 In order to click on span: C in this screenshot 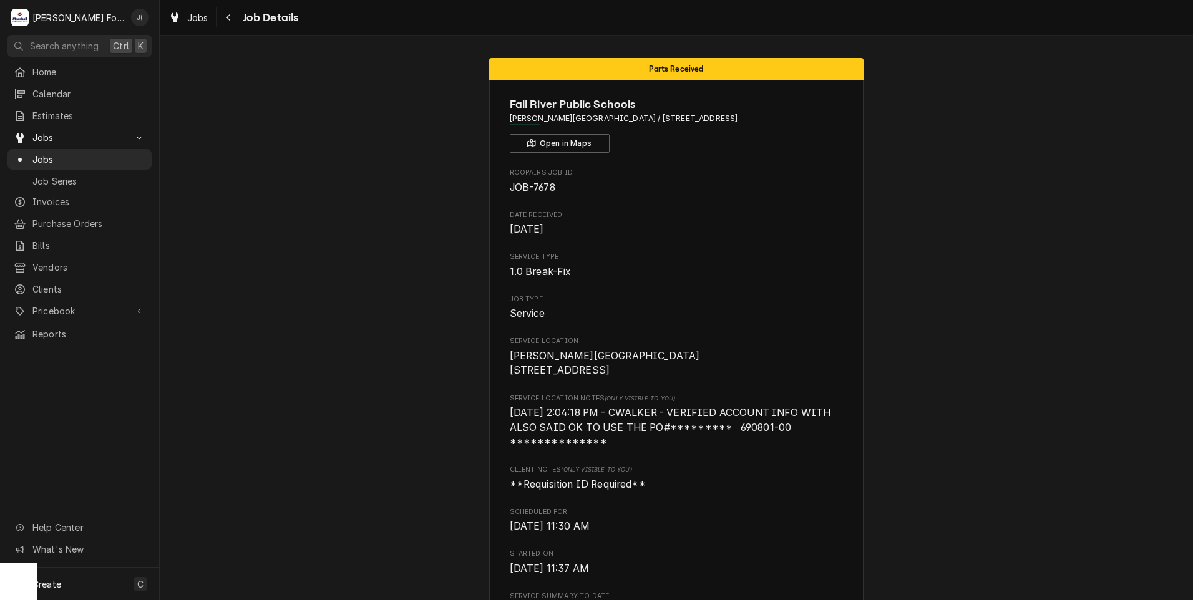, I will do `click(140, 584)`.